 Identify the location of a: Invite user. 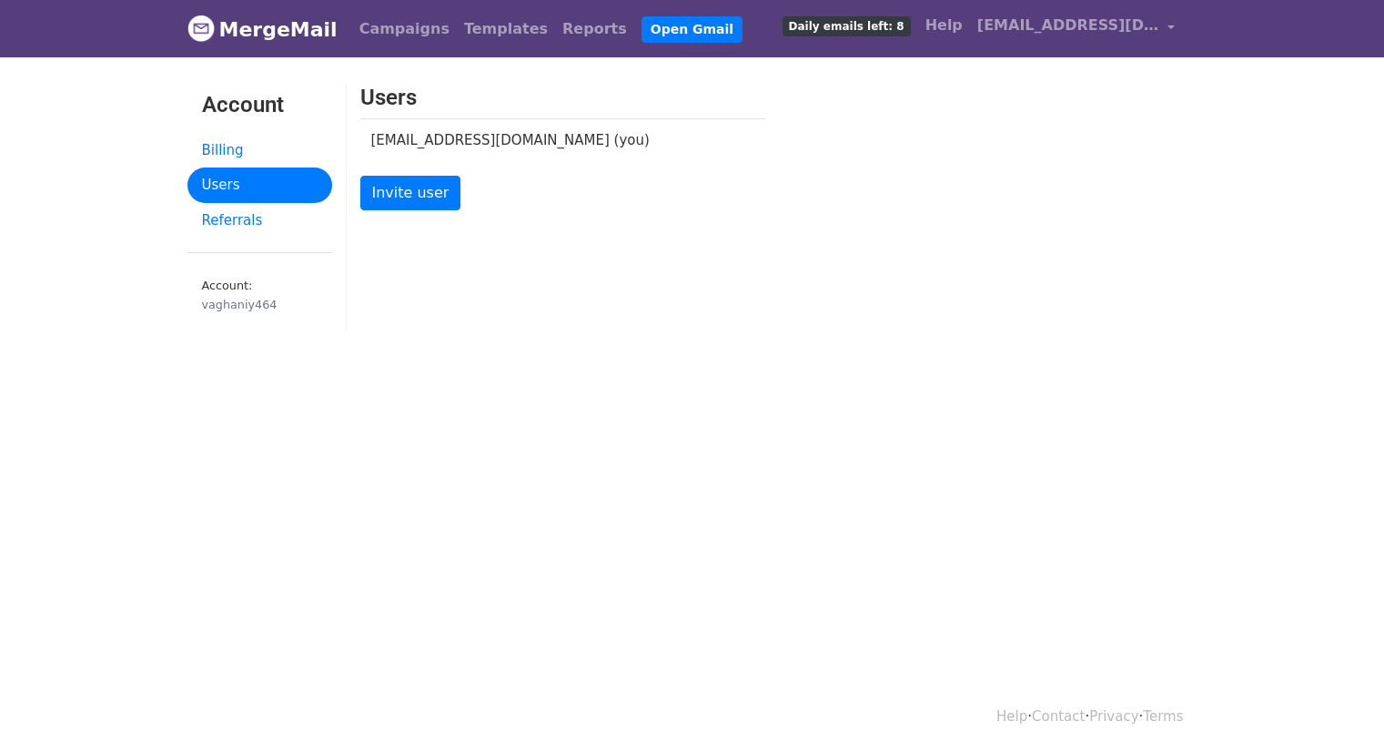
(410, 193).